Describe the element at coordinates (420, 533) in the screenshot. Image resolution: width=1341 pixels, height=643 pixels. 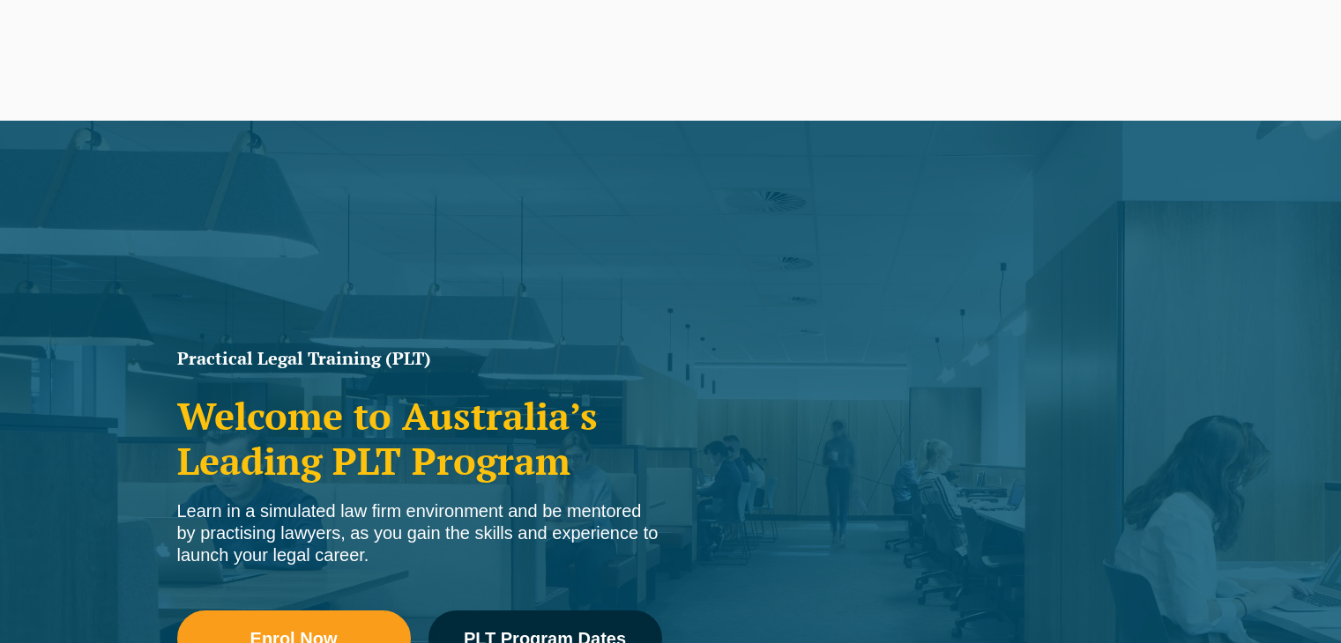
I see `div: Learn in a simulated law firm environment and be mentored by practising lawyers, as you gain the ...` at that location.